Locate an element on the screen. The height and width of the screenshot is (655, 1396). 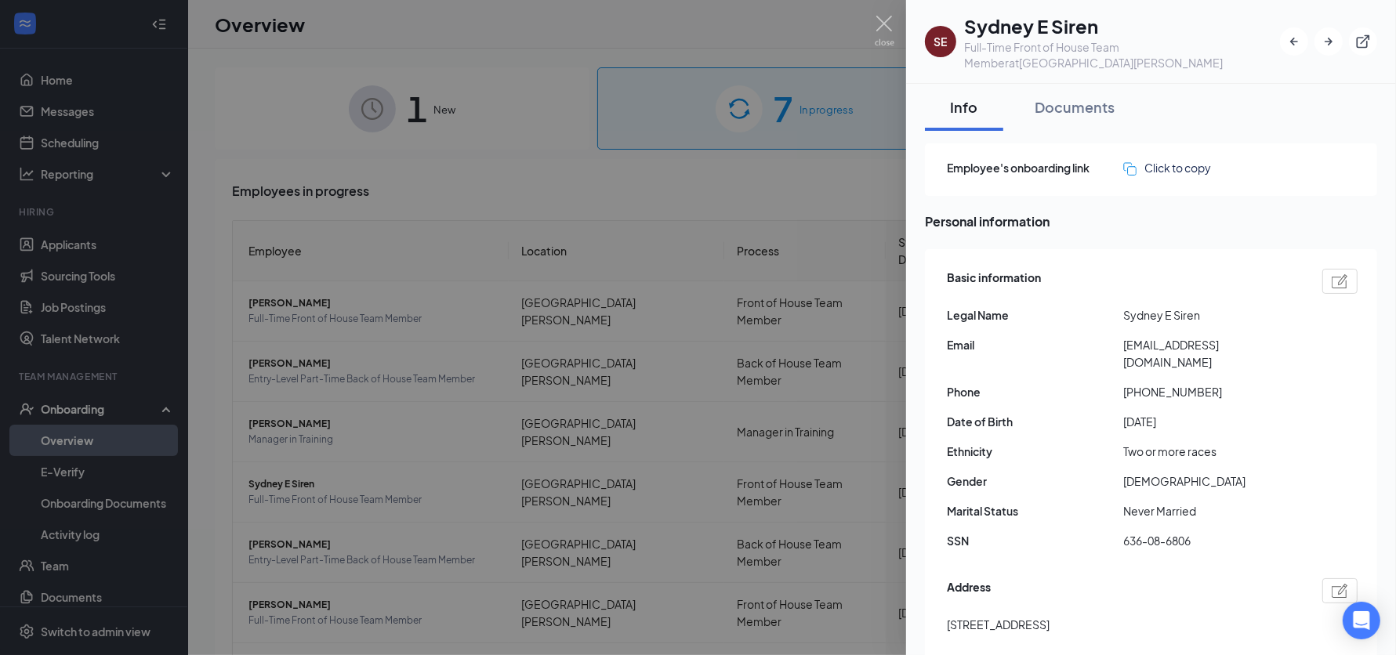
div: Documents is located at coordinates (1074, 107).